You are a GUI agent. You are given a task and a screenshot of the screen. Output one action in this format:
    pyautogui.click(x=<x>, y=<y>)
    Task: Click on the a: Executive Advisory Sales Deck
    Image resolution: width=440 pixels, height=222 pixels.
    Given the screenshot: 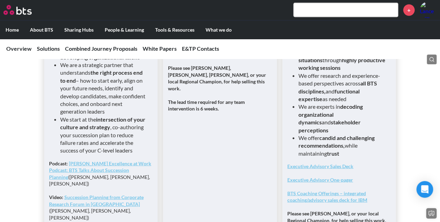 What is the action you would take?
    pyautogui.click(x=321, y=166)
    